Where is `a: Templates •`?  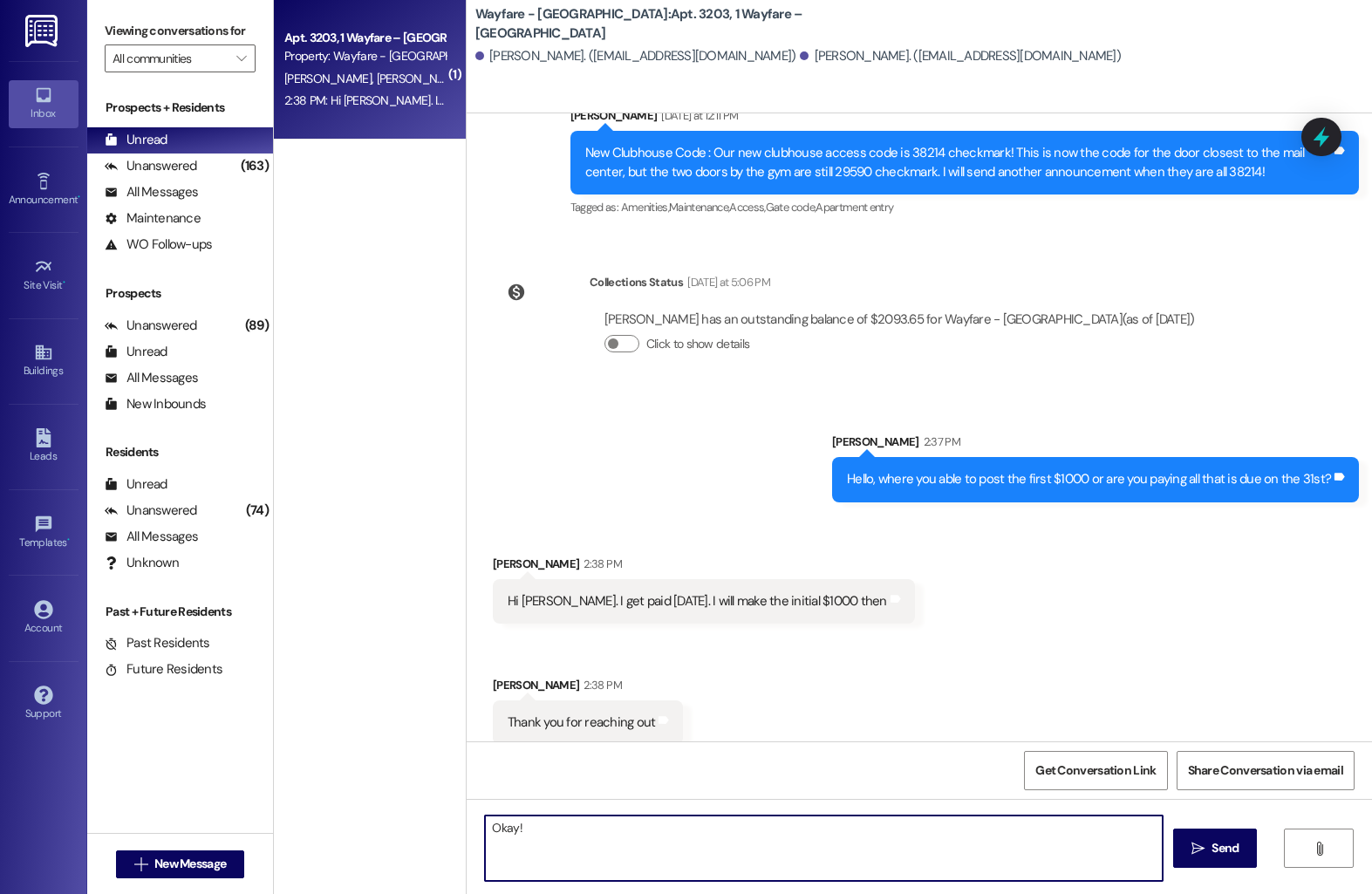
a: Templates • is located at coordinates (44, 533).